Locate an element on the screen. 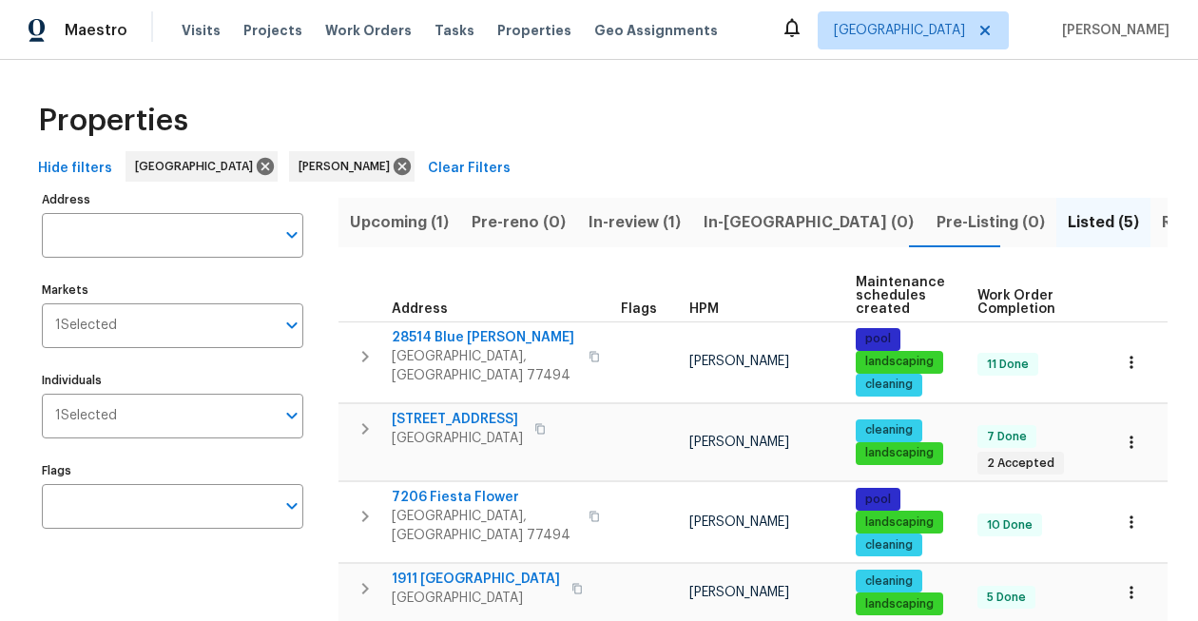 The image size is (1198, 621). span: Maestro is located at coordinates (96, 30).